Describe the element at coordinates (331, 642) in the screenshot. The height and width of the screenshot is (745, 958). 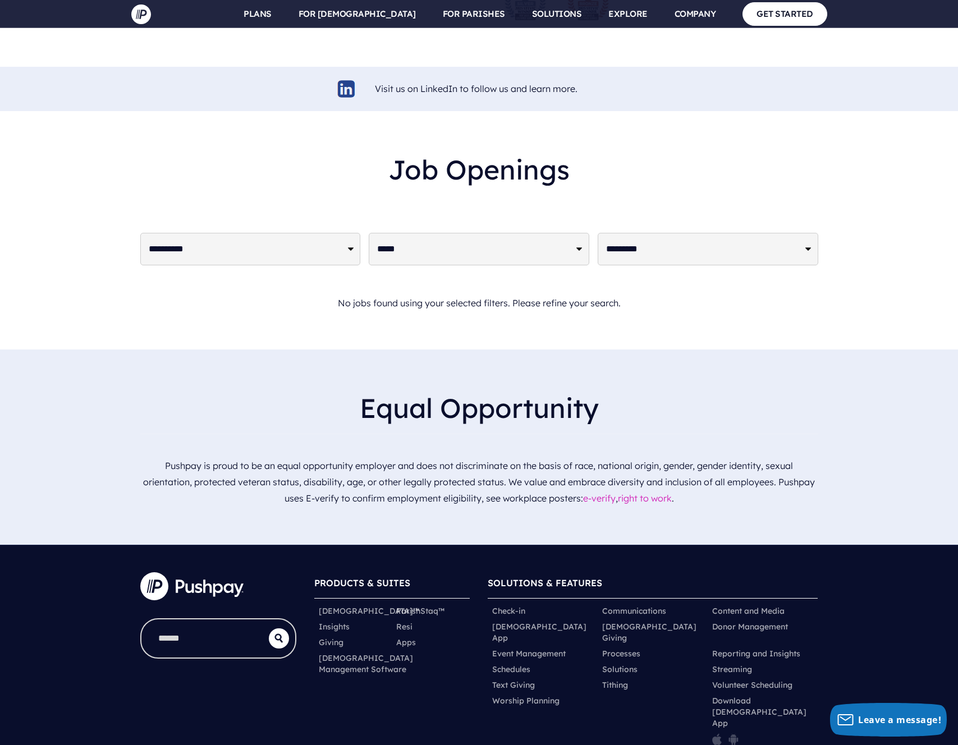
I see `a: Giving` at that location.